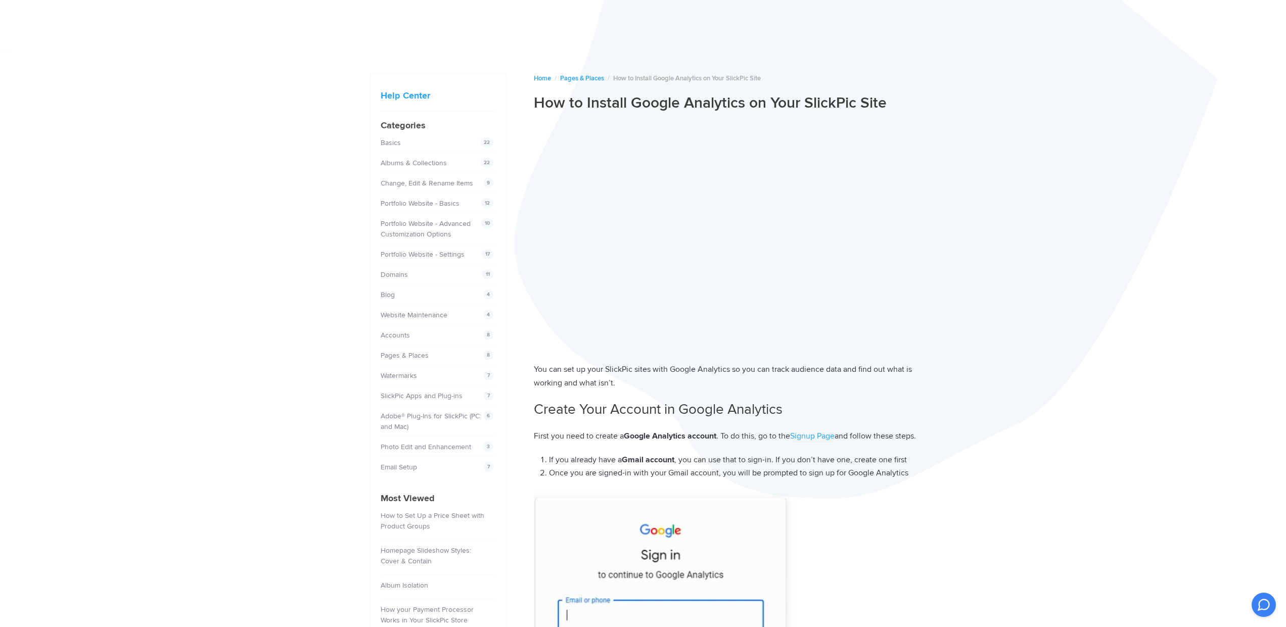 This screenshot has width=1286, height=627. Describe the element at coordinates (427, 183) in the screenshot. I see `a: Change, Edit & Rename Items` at that location.